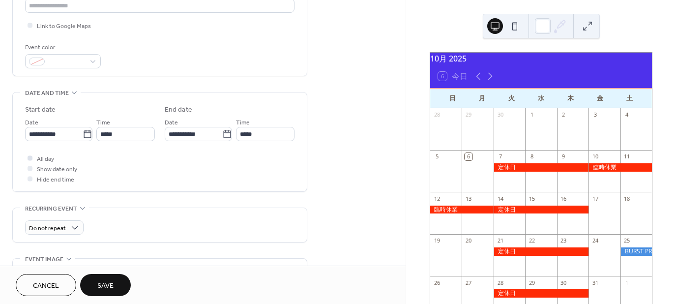  What do you see at coordinates (500, 240) in the screenshot?
I see `div: 21` at bounding box center [500, 240].